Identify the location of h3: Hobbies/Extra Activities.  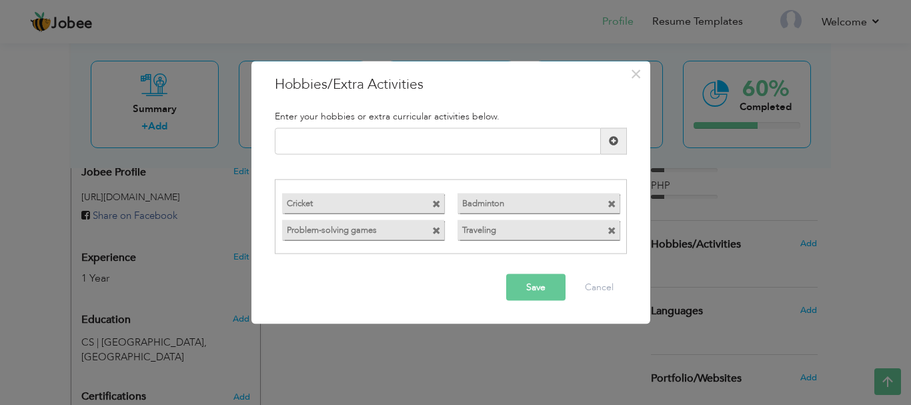
(451, 84).